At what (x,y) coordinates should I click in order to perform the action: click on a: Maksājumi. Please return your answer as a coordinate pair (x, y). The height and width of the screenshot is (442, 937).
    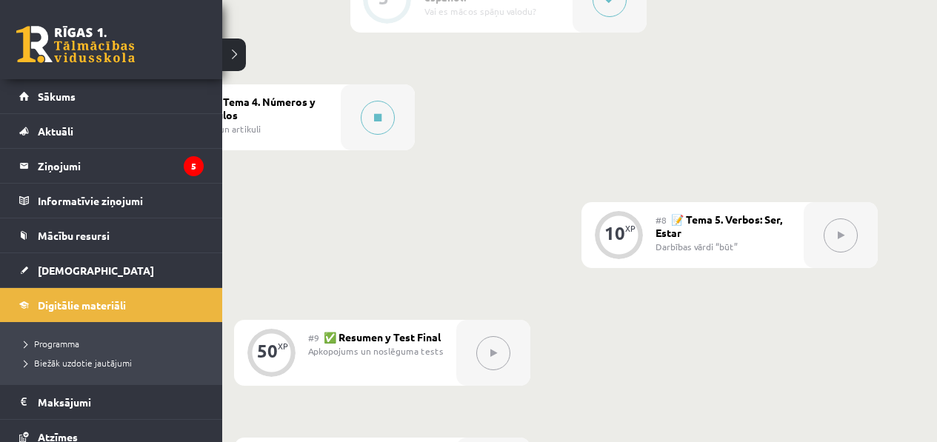
    Looking at the image, I should click on (111, 402).